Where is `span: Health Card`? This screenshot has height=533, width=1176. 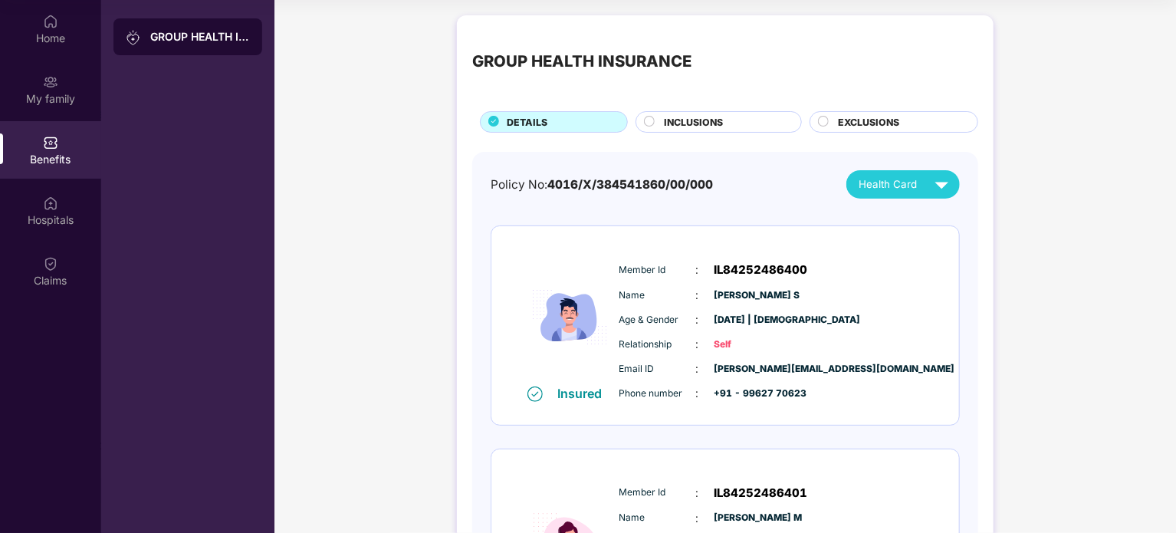 span: Health Card is located at coordinates (888, 184).